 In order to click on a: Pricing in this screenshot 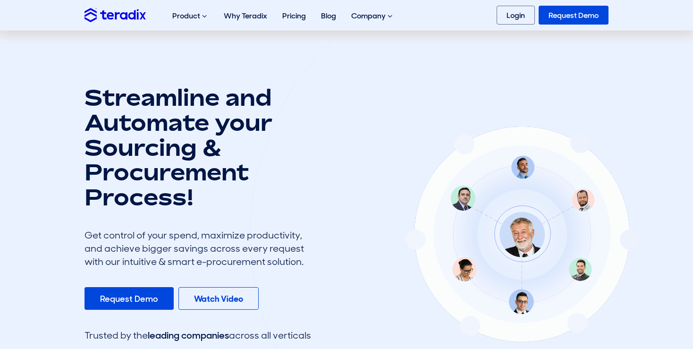, I will do `click(294, 16)`.